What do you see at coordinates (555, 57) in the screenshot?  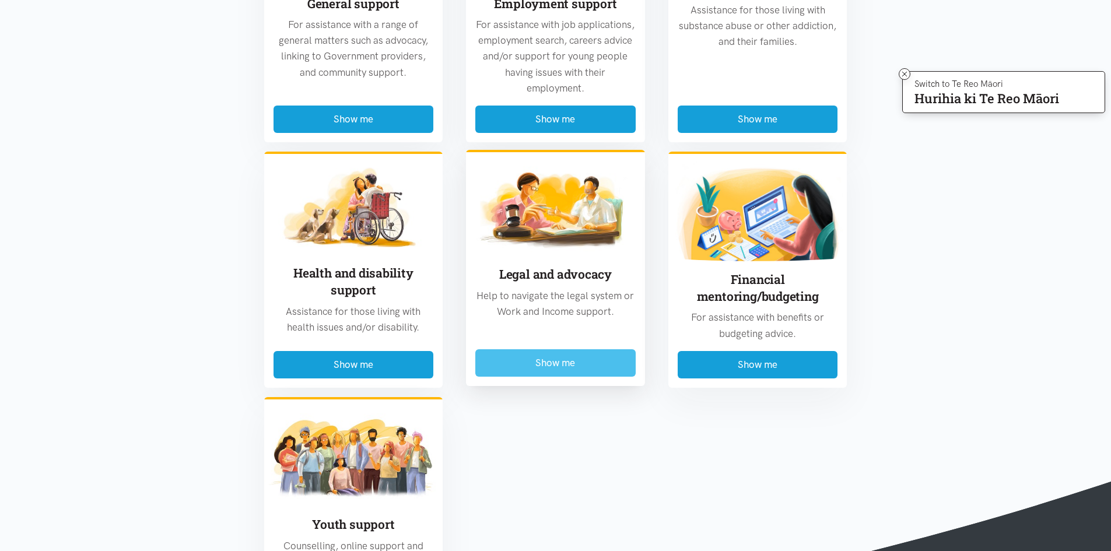 I see `p: For assistance with job applications, employment search, careers advice and/or support for young ...` at bounding box center [555, 57].